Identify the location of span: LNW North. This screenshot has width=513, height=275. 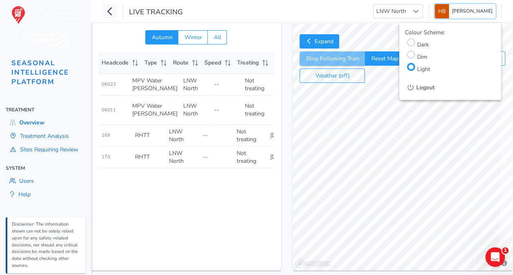
(391, 11).